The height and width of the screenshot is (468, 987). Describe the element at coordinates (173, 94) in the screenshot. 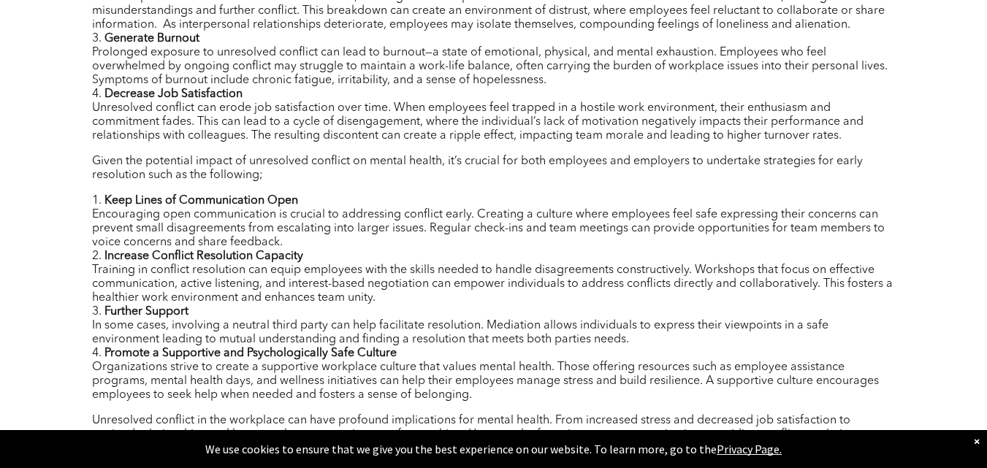

I see `b: Decrease Job Satisfaction` at that location.